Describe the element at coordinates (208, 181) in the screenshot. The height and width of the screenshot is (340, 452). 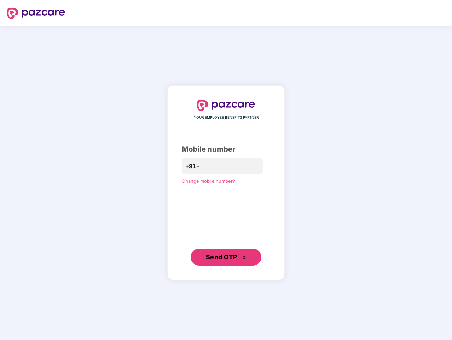
I see `span: Change mobile number?` at that location.